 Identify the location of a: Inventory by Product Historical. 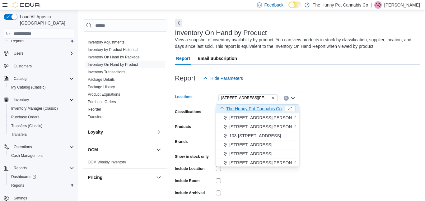
(113, 50).